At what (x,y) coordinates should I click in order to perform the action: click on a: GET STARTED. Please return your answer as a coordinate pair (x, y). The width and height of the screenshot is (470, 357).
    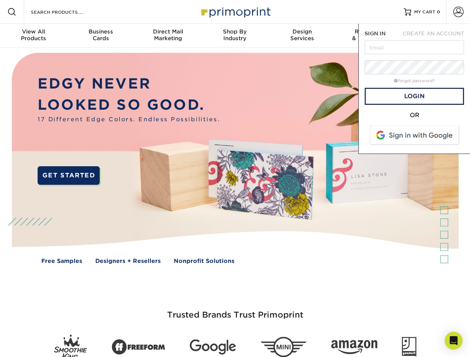
    Looking at the image, I should click on (68, 176).